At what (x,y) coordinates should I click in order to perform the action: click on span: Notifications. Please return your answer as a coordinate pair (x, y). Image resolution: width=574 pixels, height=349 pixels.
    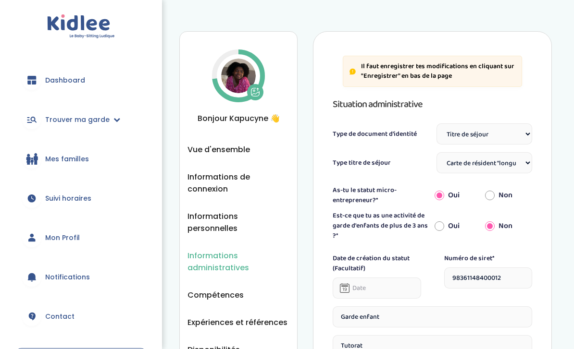
    Looking at the image, I should click on (67, 277).